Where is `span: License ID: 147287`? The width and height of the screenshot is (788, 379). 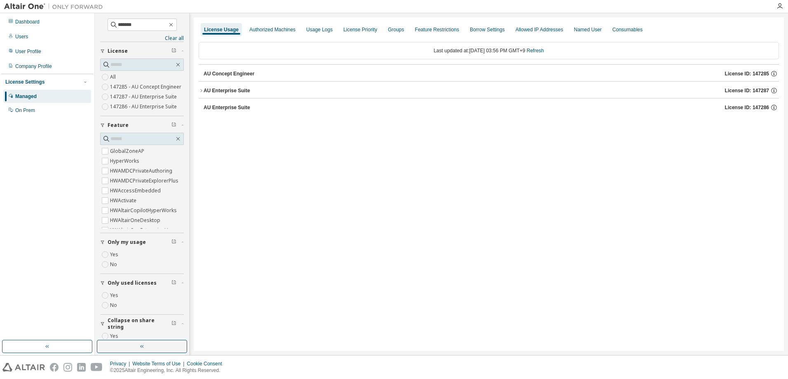
span: License ID: 147287 is located at coordinates (746, 91).